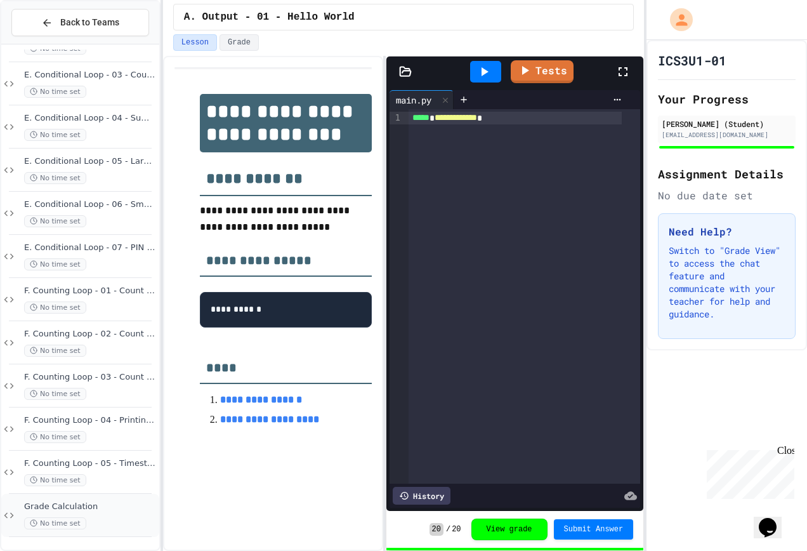 This screenshot has width=807, height=551. What do you see at coordinates (421, 496) in the screenshot?
I see `div: History` at bounding box center [421, 496].